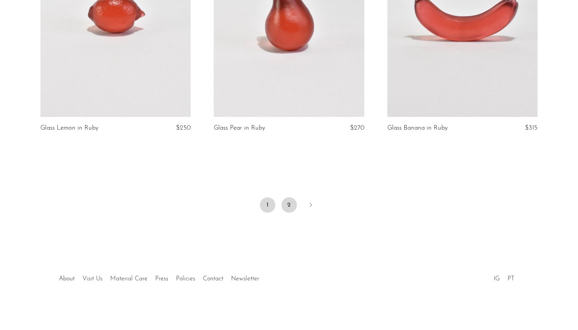  What do you see at coordinates (183, 128) in the screenshot?
I see `span: $250` at bounding box center [183, 128].